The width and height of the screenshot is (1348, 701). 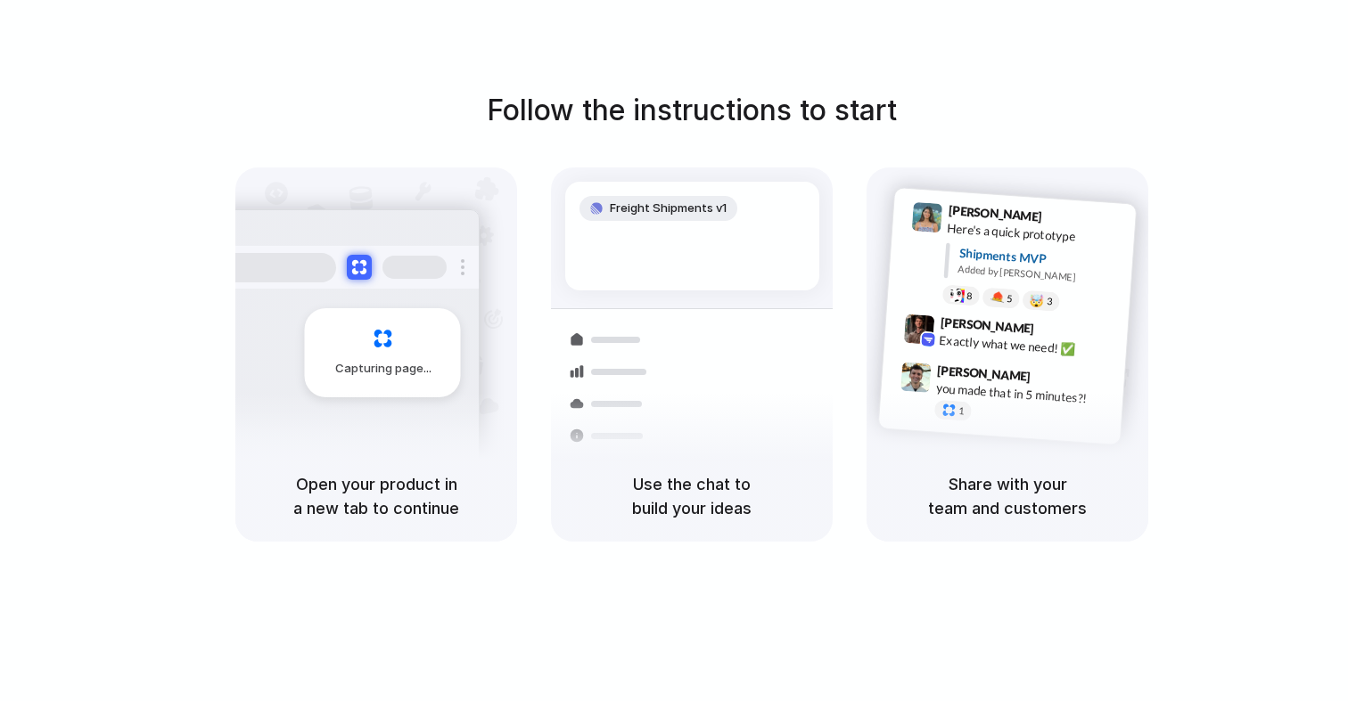 I want to click on span: 9:42 AM, so click(x=1057, y=332).